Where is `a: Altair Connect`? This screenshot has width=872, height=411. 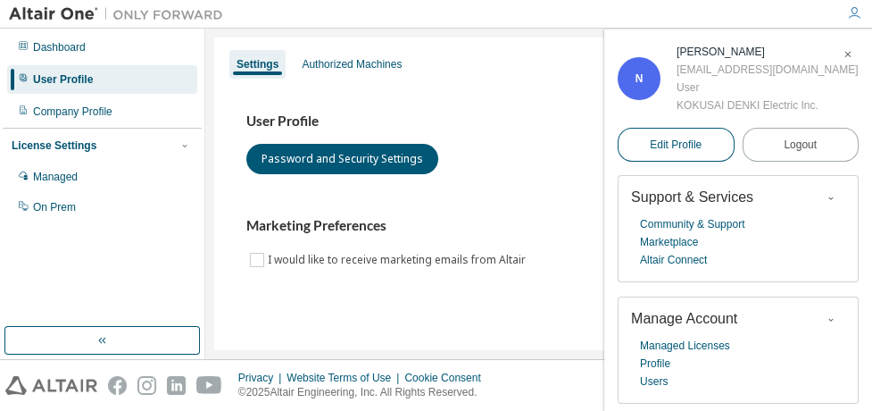 a: Altair Connect is located at coordinates (673, 260).